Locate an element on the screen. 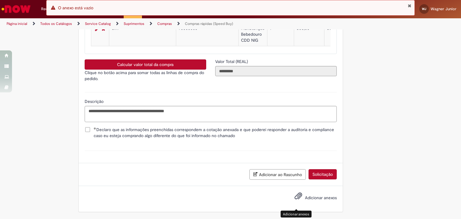 This screenshot has width=461, height=219. img: ServiceNow is located at coordinates (16, 9).